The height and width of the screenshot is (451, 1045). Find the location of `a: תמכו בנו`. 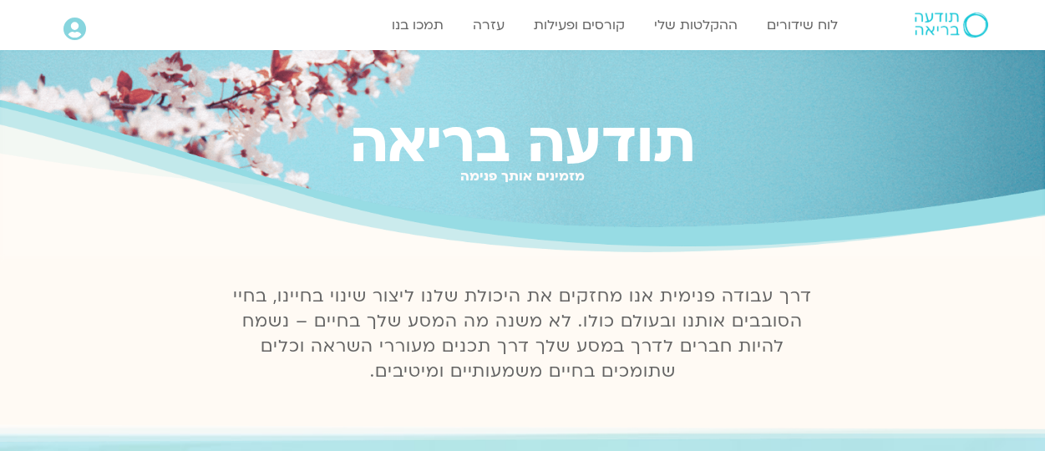

a: תמכו בנו is located at coordinates (418, 25).